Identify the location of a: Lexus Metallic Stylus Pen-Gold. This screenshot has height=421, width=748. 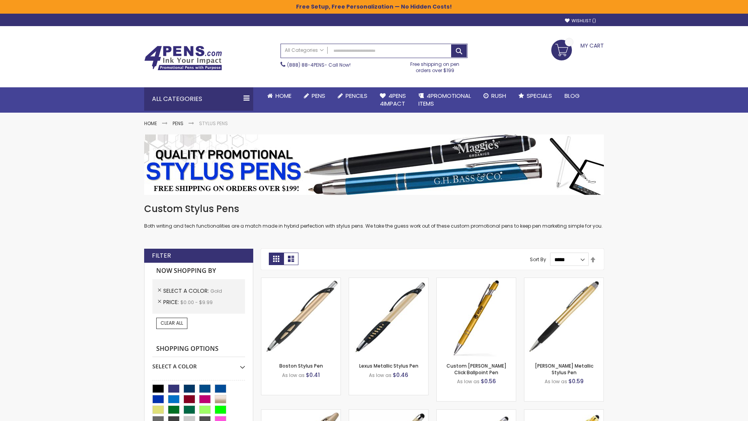
(388, 280).